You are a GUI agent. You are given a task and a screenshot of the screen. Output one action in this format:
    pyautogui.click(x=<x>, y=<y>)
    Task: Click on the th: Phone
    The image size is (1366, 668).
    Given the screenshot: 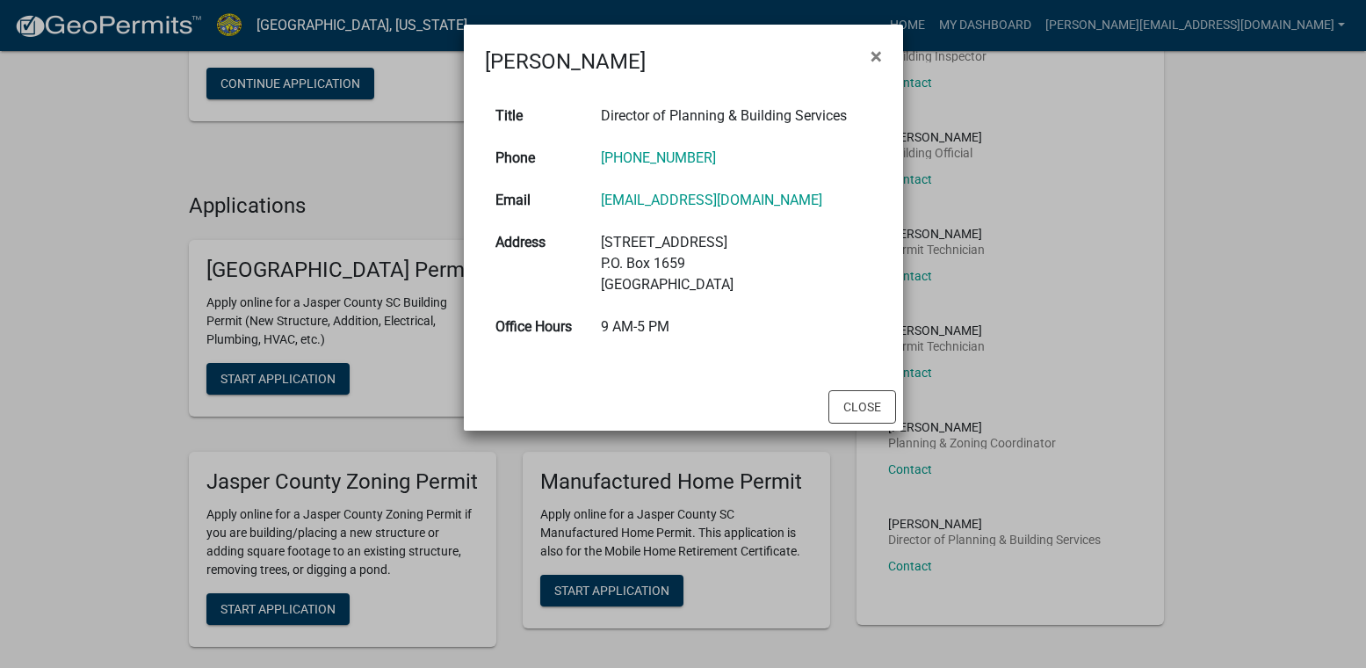 What is the action you would take?
    pyautogui.click(x=538, y=158)
    